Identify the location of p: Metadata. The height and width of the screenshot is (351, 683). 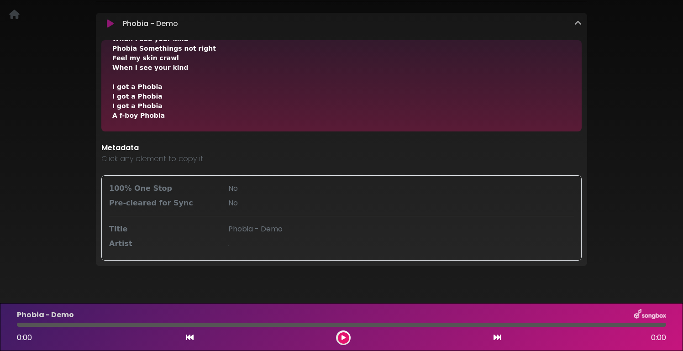
(341, 148).